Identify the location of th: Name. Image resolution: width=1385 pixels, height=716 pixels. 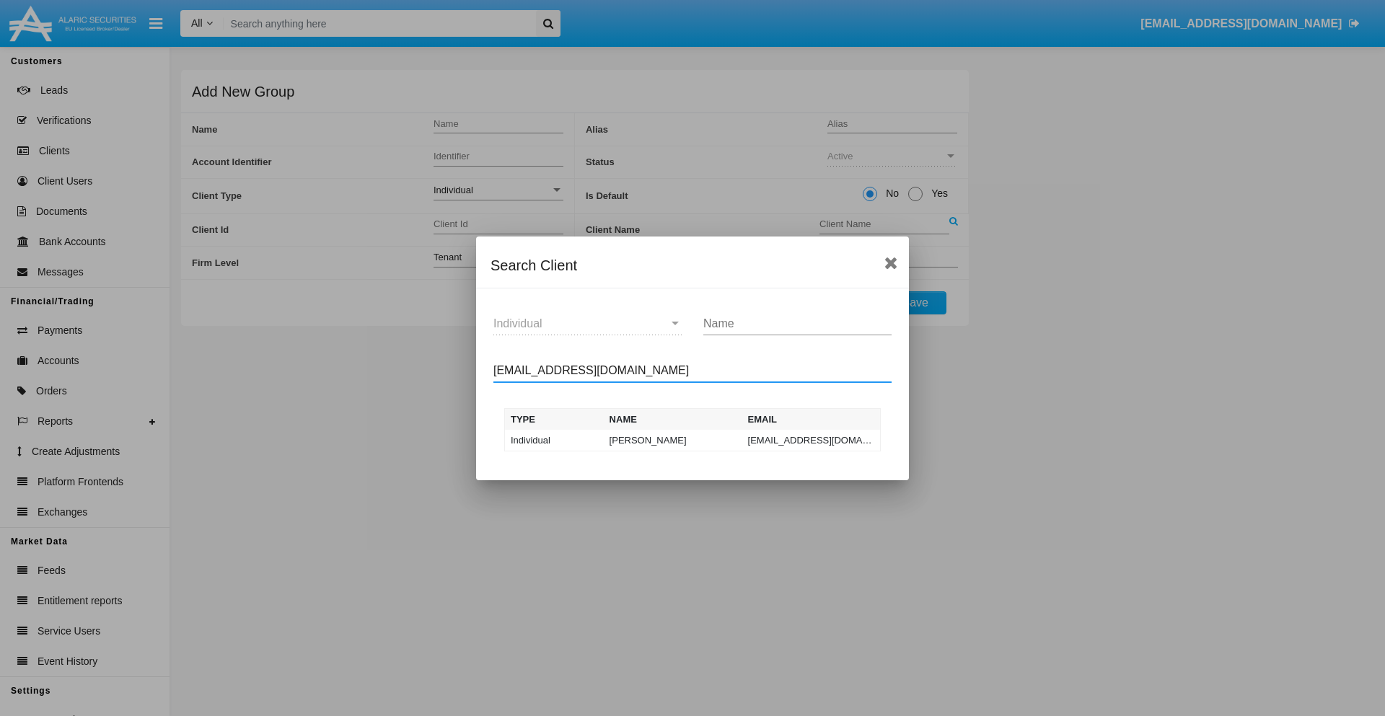
(673, 419).